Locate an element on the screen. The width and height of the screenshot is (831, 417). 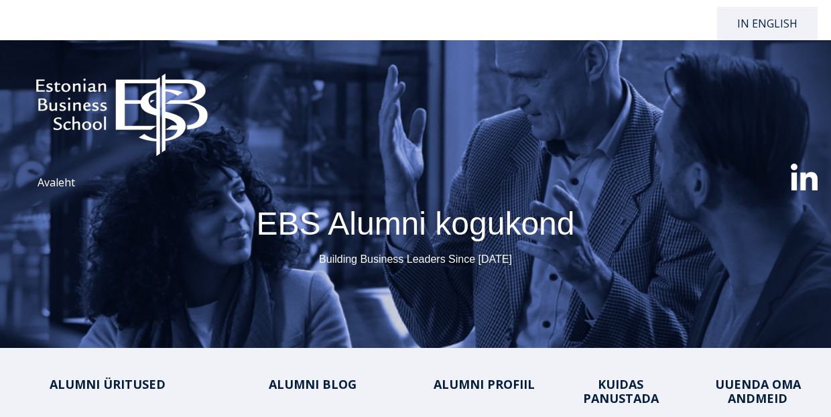
span: UUENDA OMA ANDMEID is located at coordinates (758, 391).